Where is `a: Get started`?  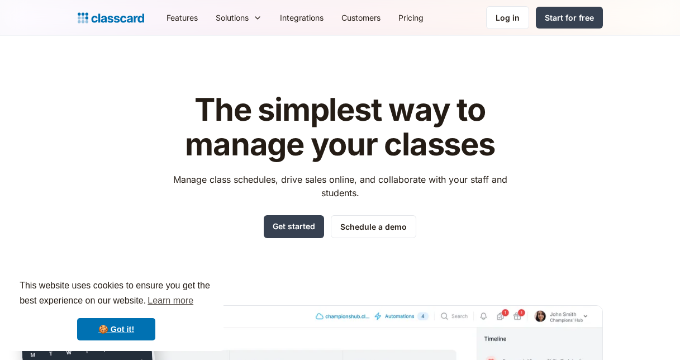 a: Get started is located at coordinates (294, 226).